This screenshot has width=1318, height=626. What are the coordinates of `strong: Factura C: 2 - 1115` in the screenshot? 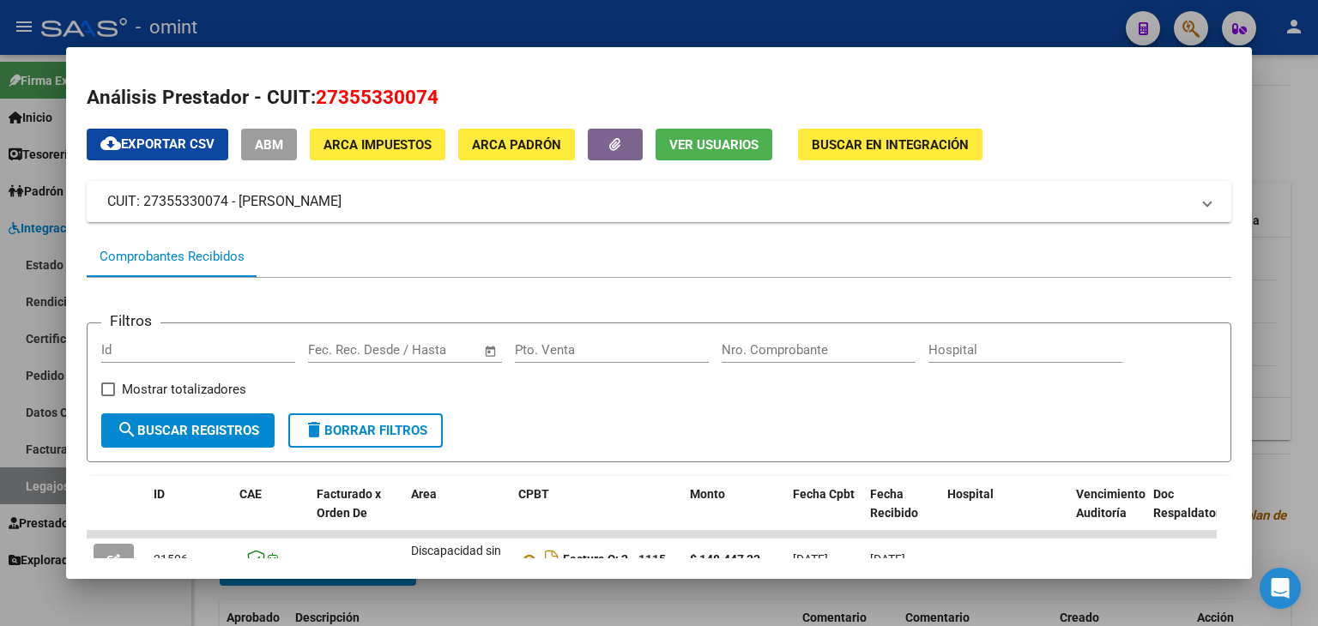 It's located at (614, 560).